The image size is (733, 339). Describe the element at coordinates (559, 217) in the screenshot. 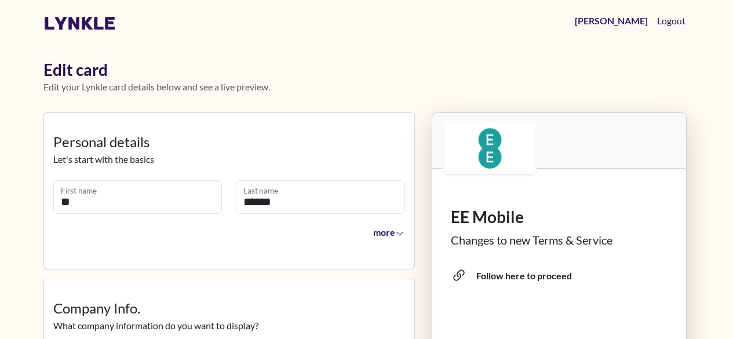

I see `h1: EE Mobile` at that location.